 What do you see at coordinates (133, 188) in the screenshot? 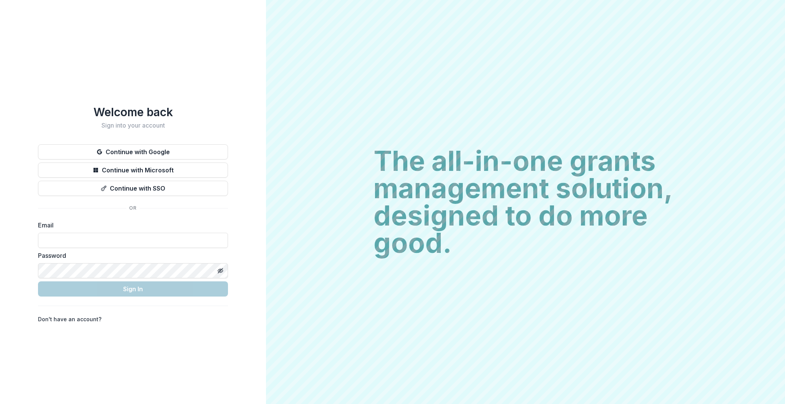
I see `button: Continue with SSO` at bounding box center [133, 188].